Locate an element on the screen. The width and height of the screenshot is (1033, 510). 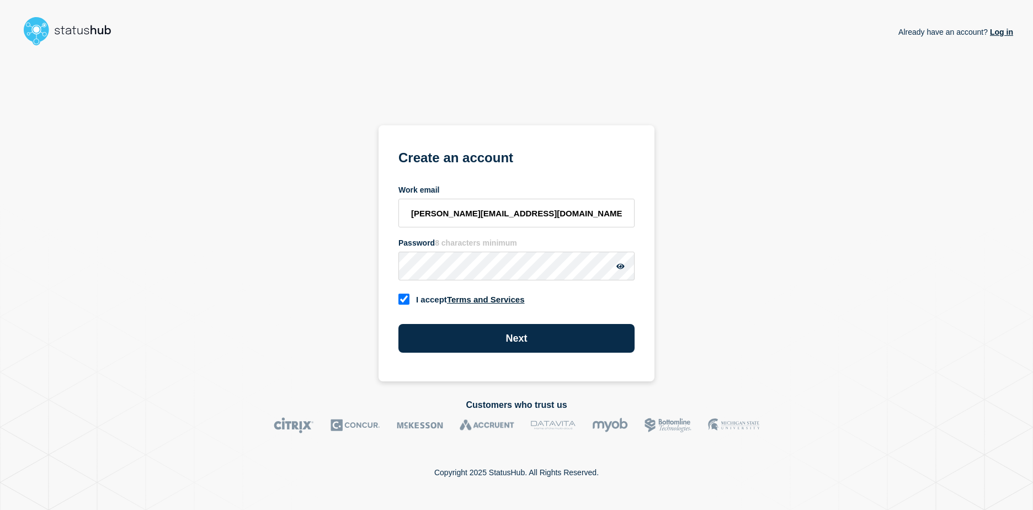
p: Copyright 2025 StatusHub. All Rights Reserved. is located at coordinates (516, 472).